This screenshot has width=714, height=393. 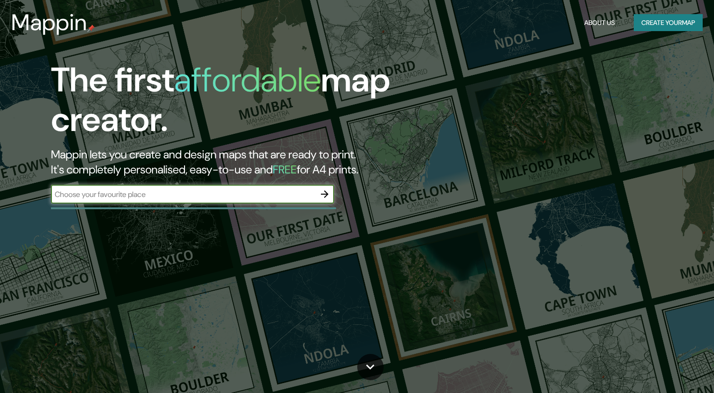 I want to click on button: Create yourmap, so click(x=668, y=23).